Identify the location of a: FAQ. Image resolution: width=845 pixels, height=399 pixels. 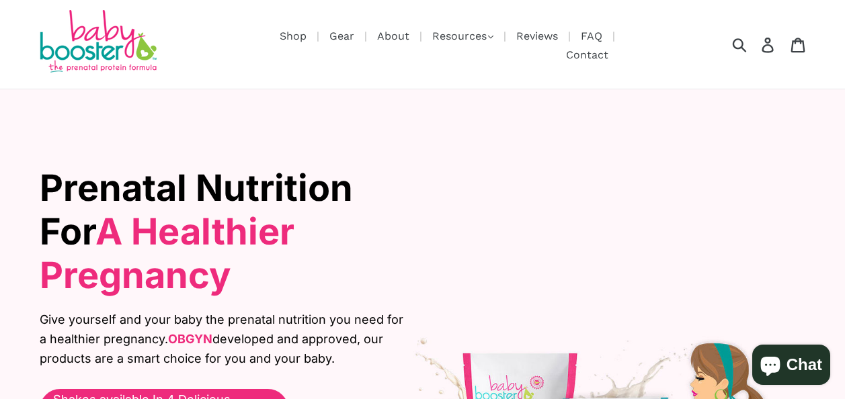
(591, 36).